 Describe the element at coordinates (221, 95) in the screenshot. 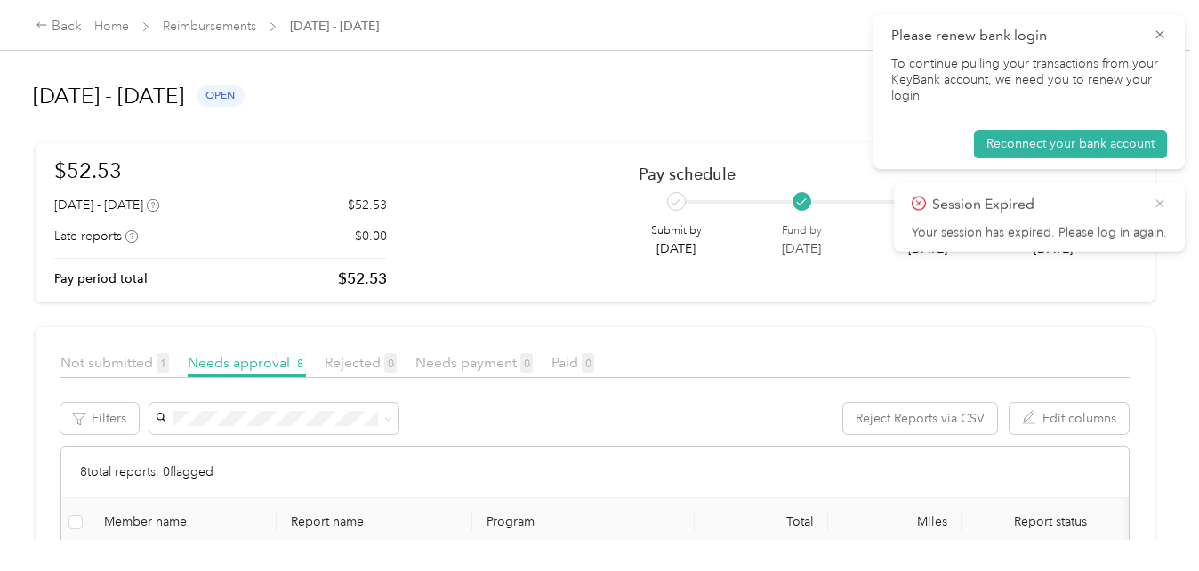

I see `span: open` at that location.